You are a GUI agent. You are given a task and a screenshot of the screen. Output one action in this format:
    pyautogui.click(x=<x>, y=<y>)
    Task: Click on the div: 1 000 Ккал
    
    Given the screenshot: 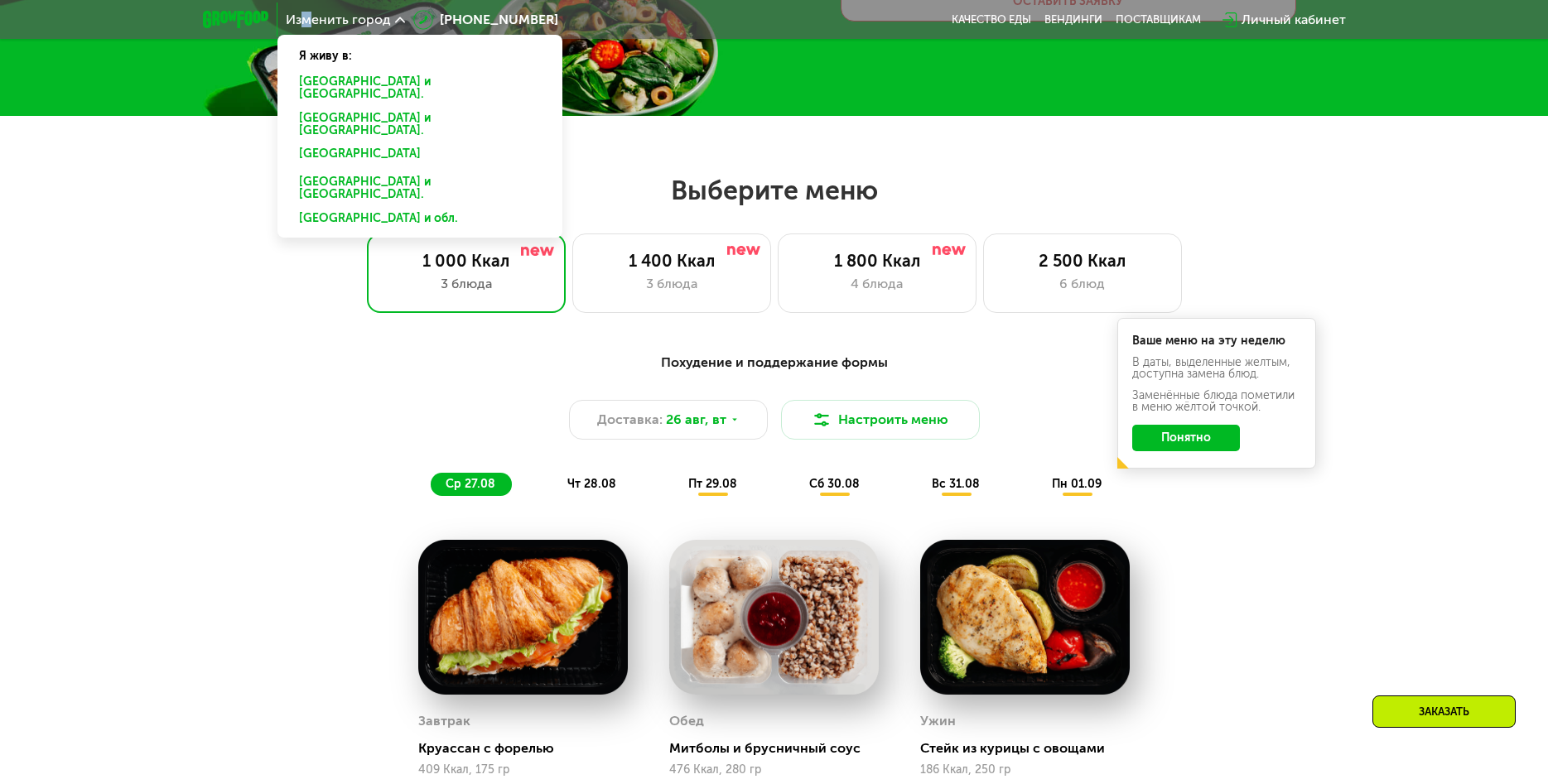 What is the action you would take?
    pyautogui.click(x=466, y=261)
    